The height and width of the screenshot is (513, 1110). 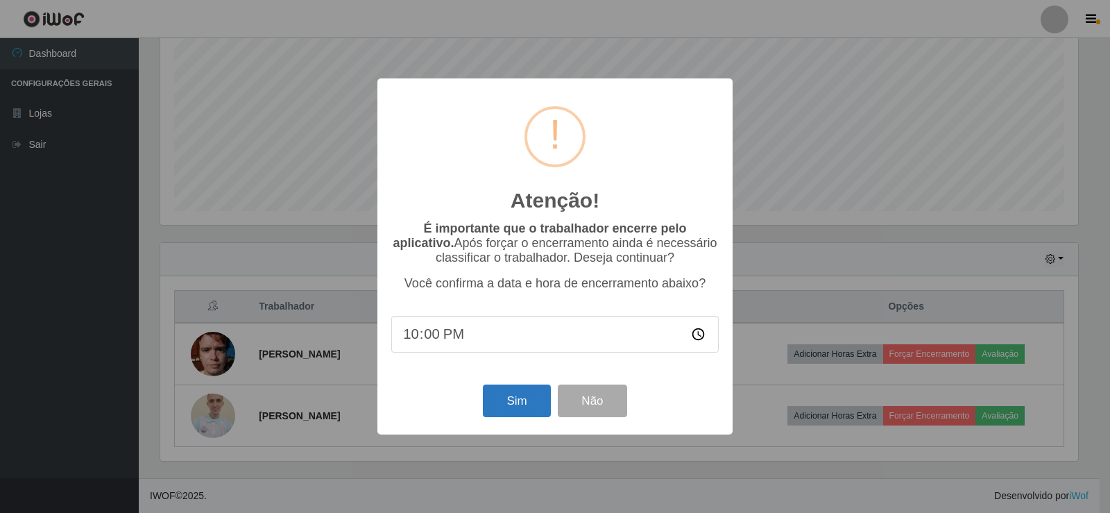 What do you see at coordinates (555, 200) in the screenshot?
I see `h2: Atenção!` at bounding box center [555, 200].